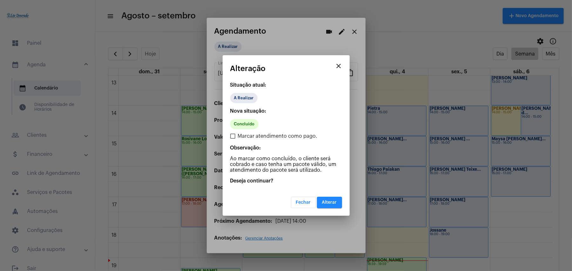  Describe the element at coordinates (329, 203) in the screenshot. I see `span: Alterar` at that location.